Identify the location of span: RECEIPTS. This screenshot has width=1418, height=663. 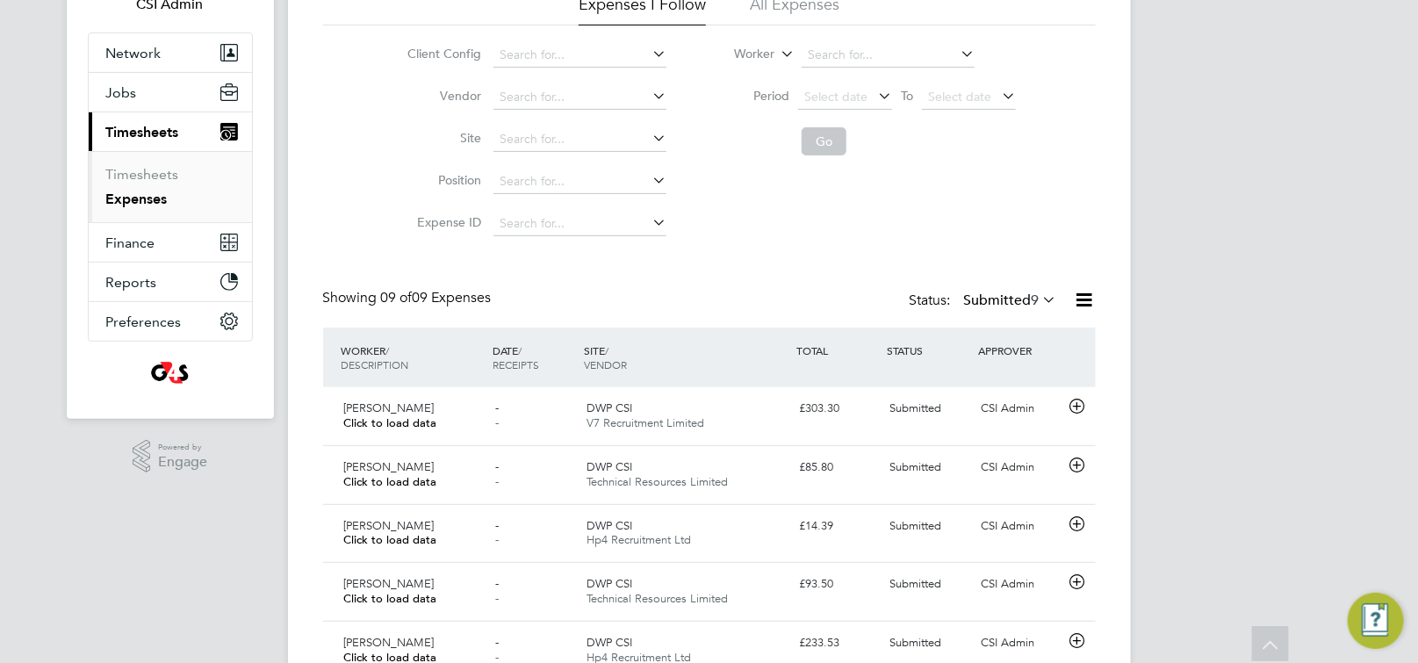
(516, 364).